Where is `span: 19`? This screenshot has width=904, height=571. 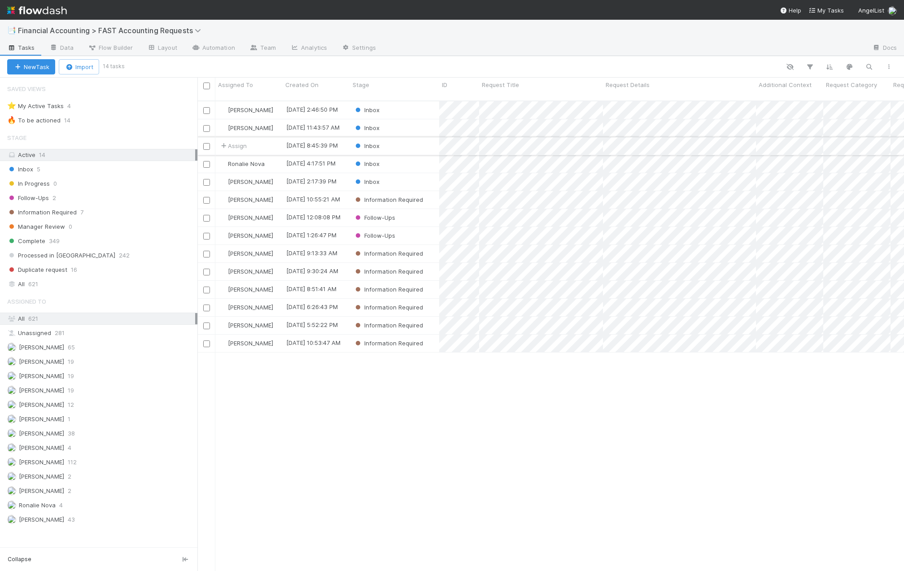 span: 19 is located at coordinates (71, 390).